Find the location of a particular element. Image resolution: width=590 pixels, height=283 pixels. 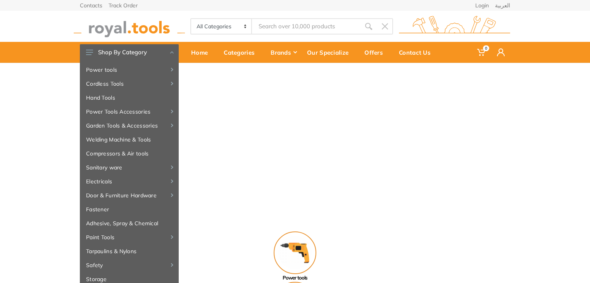

div: Contact Us is located at coordinates (417, 52).